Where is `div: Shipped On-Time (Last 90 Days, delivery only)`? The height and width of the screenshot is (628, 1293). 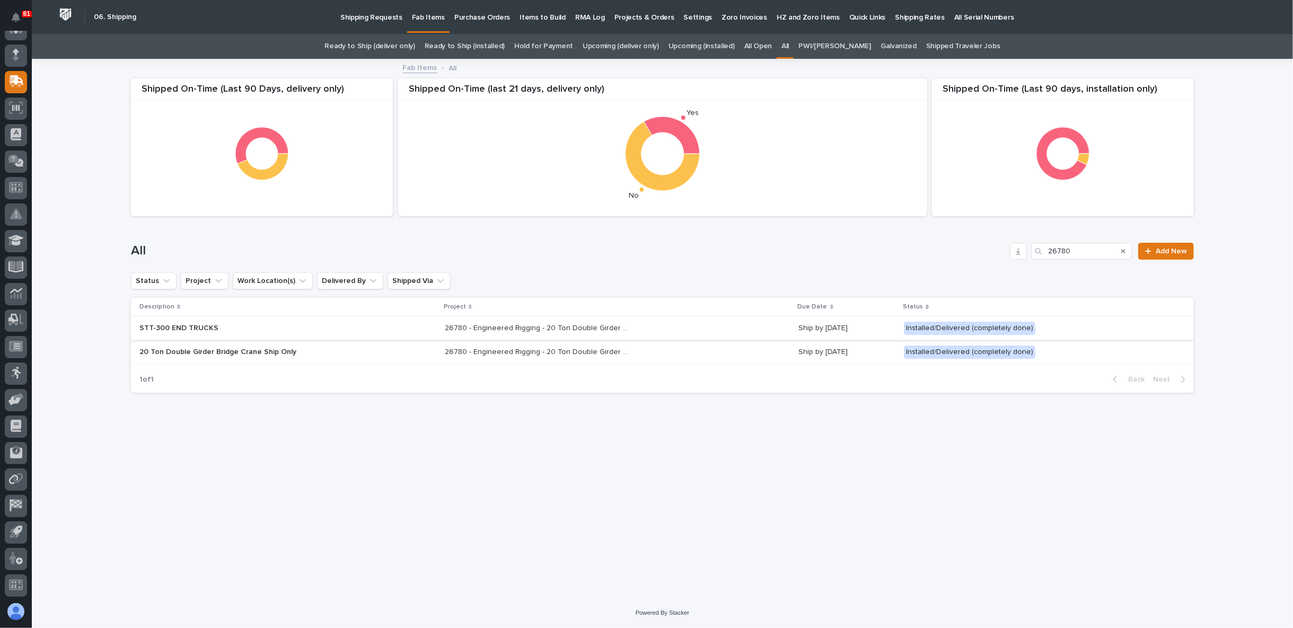 div: Shipped On-Time (Last 90 Days, delivery only) is located at coordinates (262, 92).